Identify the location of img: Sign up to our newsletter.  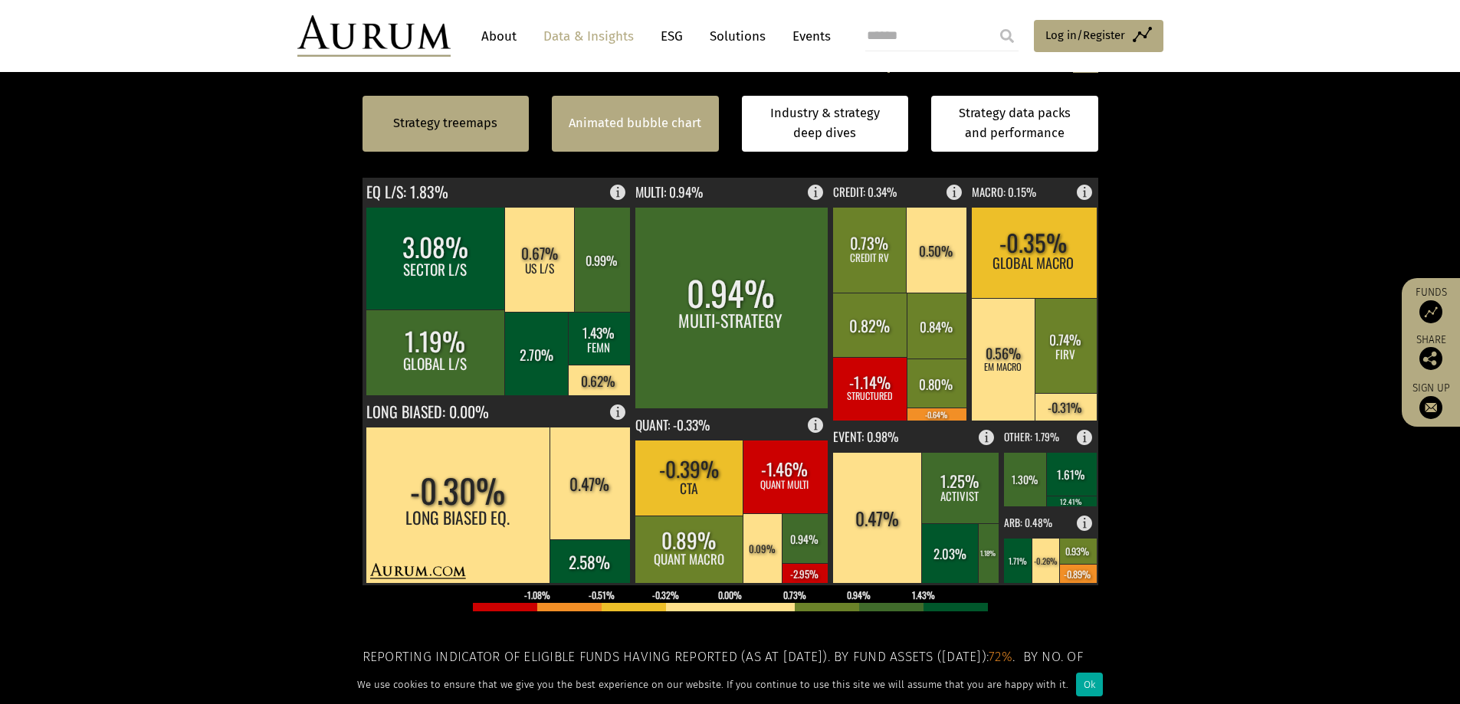
(1431, 408).